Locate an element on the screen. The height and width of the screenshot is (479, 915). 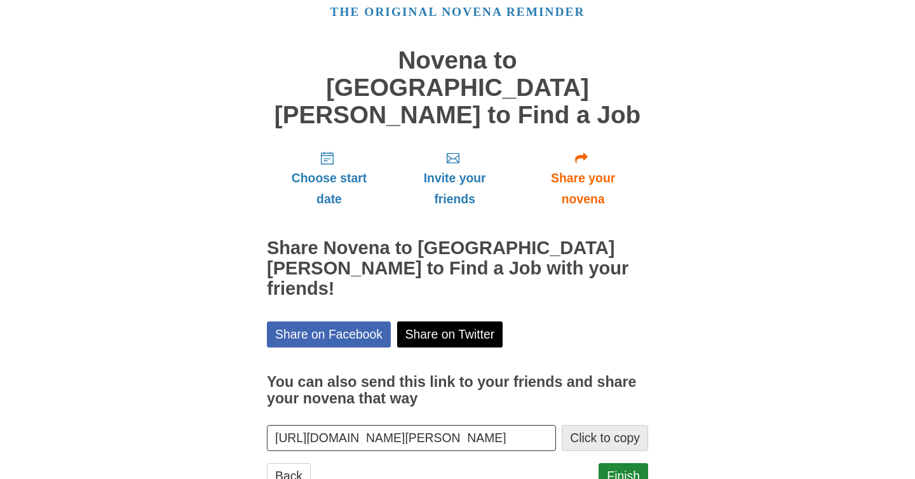
a: The original novena reminder is located at coordinates (457, 11).